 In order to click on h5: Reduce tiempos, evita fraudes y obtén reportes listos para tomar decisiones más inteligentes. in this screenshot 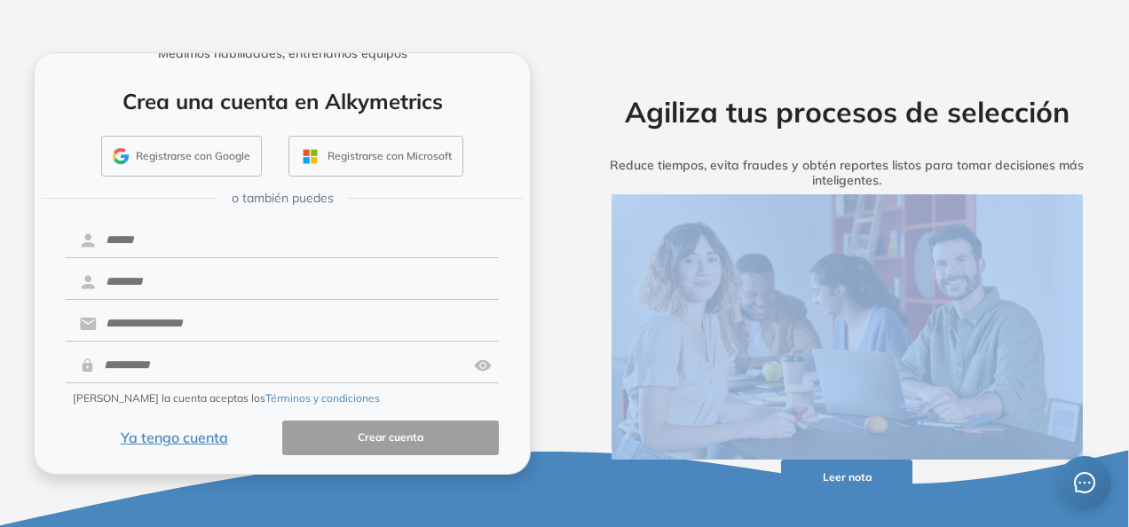, I will do `click(847, 173)`.